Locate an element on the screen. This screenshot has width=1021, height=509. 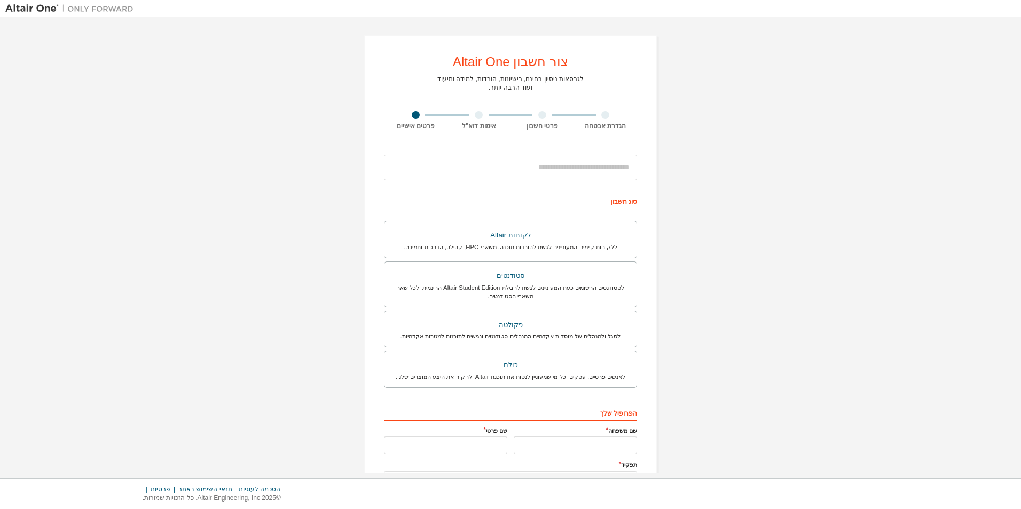
div: לסגל ולמנהלים של מוסדות אקדמיים המנהלים סטודנטים ונגישים לתוכנות למטרות אקדמיות. is located at coordinates (510, 336).